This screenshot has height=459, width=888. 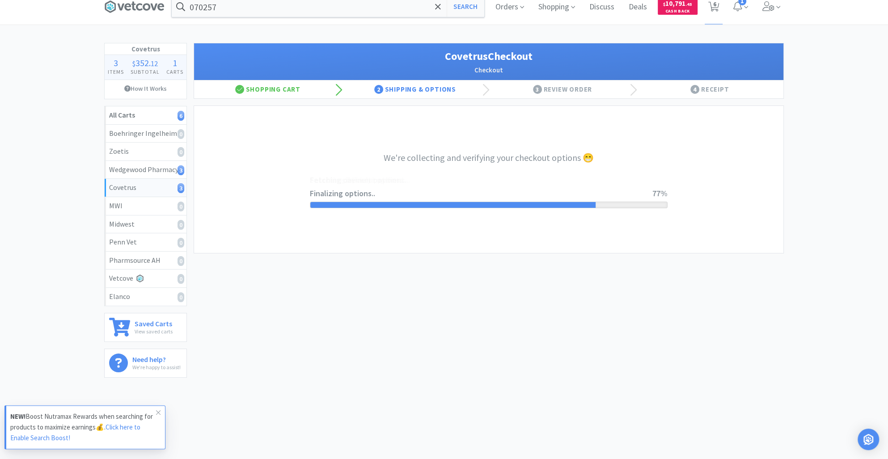 What do you see at coordinates (122, 115) in the screenshot?
I see `strong: All Carts` at bounding box center [122, 115].